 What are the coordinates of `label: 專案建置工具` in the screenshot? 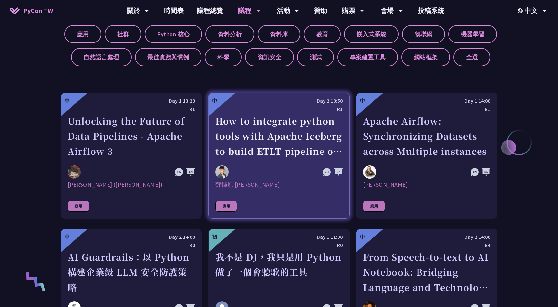 It's located at (368, 57).